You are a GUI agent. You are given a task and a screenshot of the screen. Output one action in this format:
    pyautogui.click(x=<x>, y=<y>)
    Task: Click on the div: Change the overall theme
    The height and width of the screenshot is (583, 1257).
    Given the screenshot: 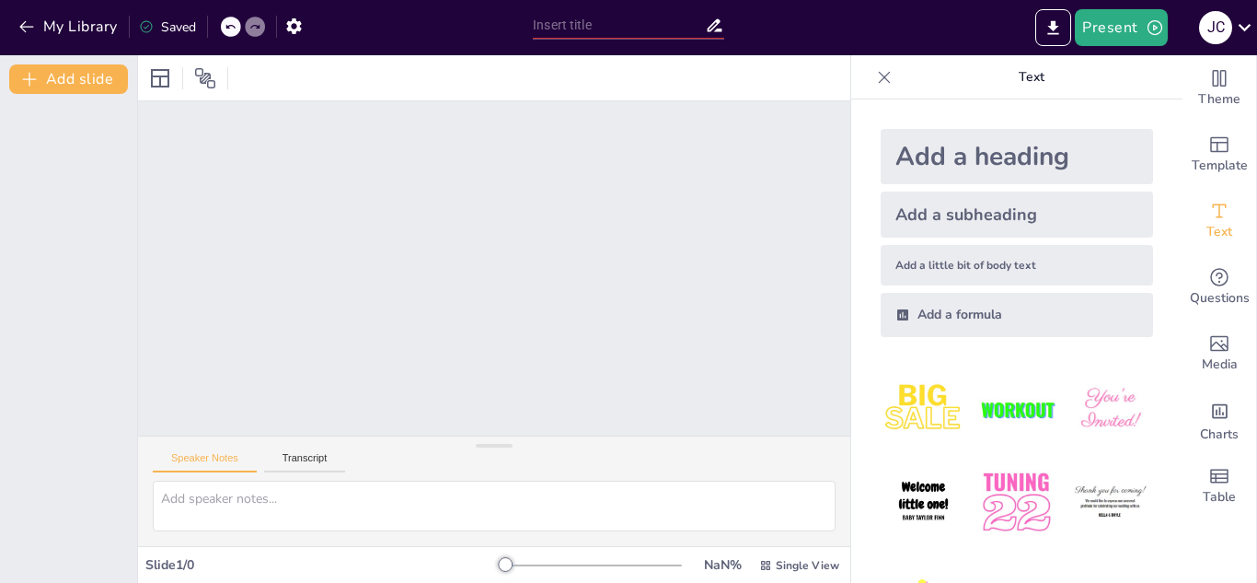 What is the action you would take?
    pyautogui.click(x=1219, y=88)
    